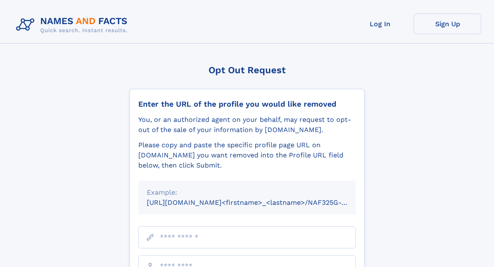 The image size is (494, 267). I want to click on div: You, or an authorized agent on your behalf, may request to opt-out of the sale of your informatio..., so click(247, 125).